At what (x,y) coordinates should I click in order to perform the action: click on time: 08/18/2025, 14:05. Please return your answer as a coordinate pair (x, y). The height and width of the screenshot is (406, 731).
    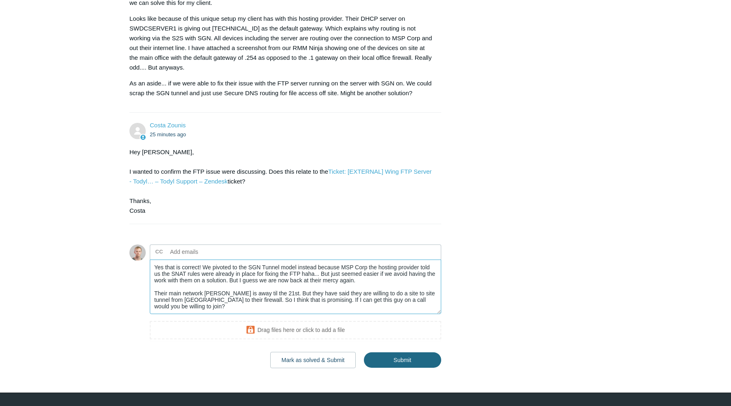
    Looking at the image, I should click on (168, 134).